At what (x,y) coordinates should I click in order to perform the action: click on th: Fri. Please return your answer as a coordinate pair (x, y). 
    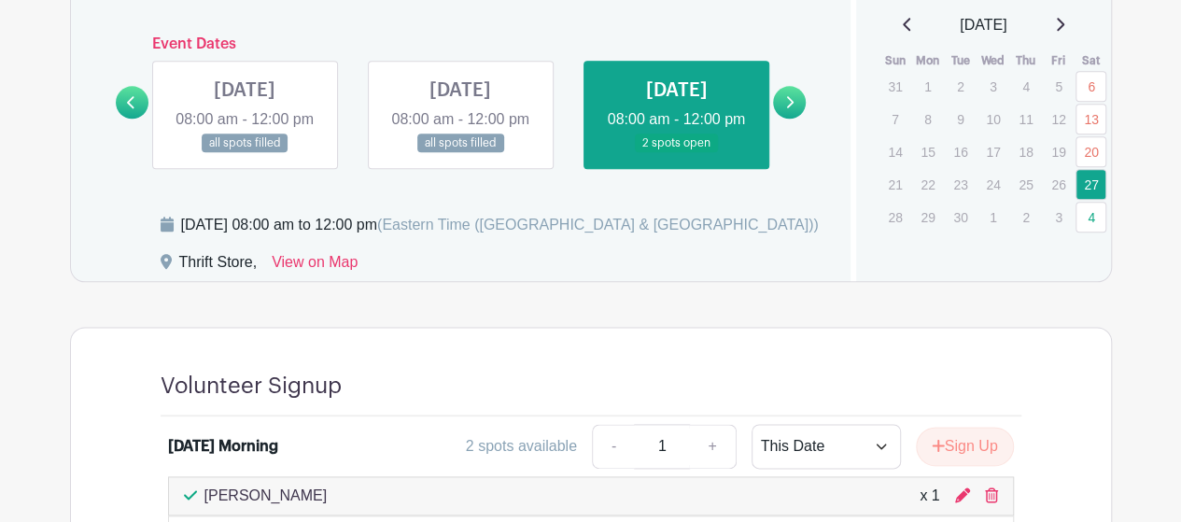
    Looking at the image, I should click on (1058, 61).